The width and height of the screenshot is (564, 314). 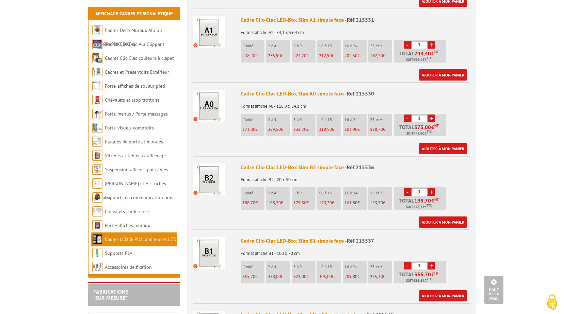 I want to click on span: 224,20, so click(x=300, y=55).